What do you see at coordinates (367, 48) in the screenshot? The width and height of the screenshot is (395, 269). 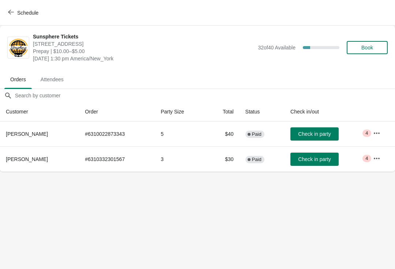 I see `span: Book` at bounding box center [367, 48].